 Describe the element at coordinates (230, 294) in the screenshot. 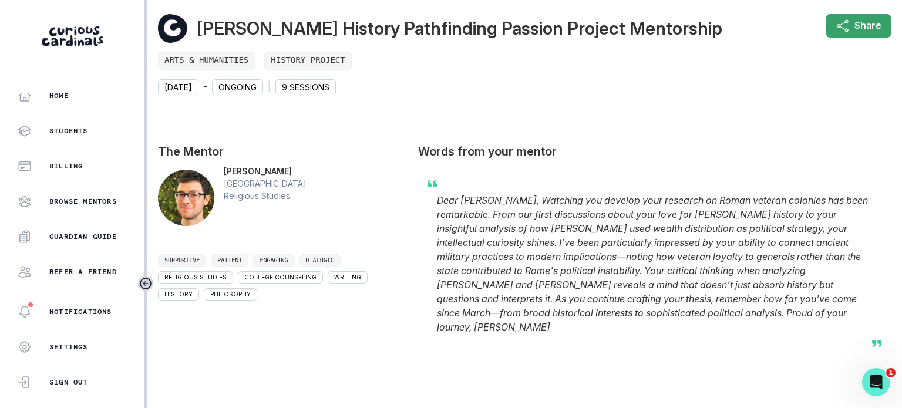

I see `span: Philosophy` at that location.